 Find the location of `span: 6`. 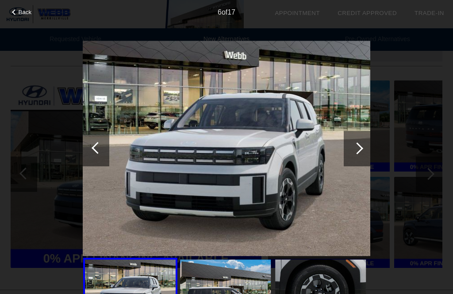

span: 6 is located at coordinates (219, 12).